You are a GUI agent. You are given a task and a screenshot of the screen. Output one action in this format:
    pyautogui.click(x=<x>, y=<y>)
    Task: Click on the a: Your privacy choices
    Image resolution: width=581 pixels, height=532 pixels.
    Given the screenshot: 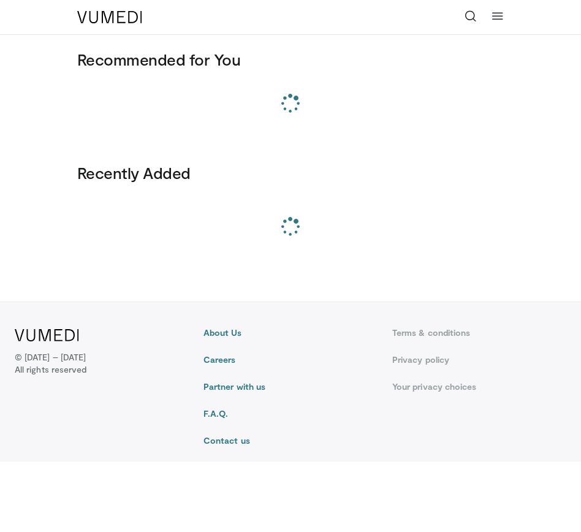 What is the action you would take?
    pyautogui.click(x=479, y=387)
    